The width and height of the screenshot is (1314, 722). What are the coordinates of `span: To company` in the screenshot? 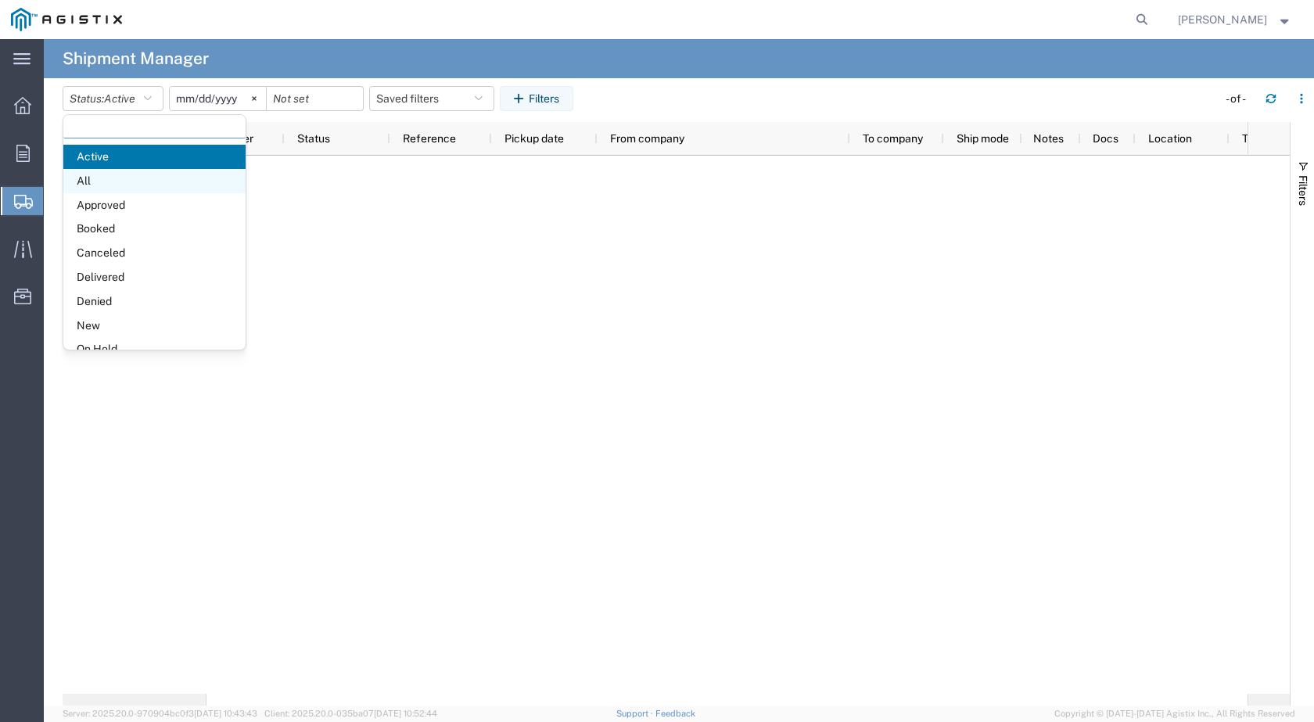 It's located at (892, 138).